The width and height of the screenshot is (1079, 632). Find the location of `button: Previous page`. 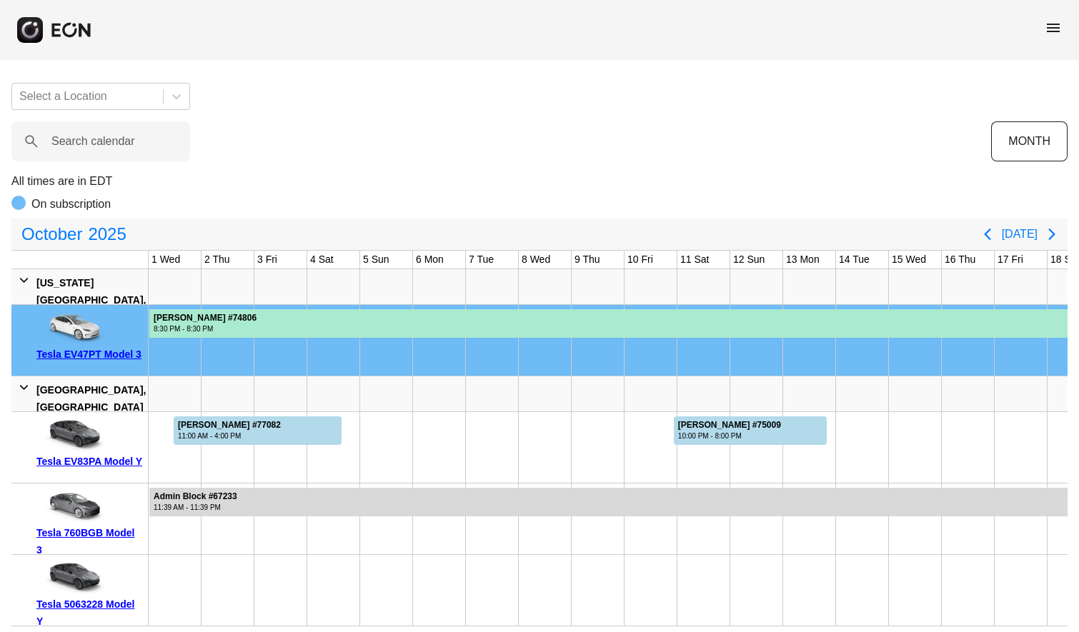

button: Previous page is located at coordinates (987, 234).